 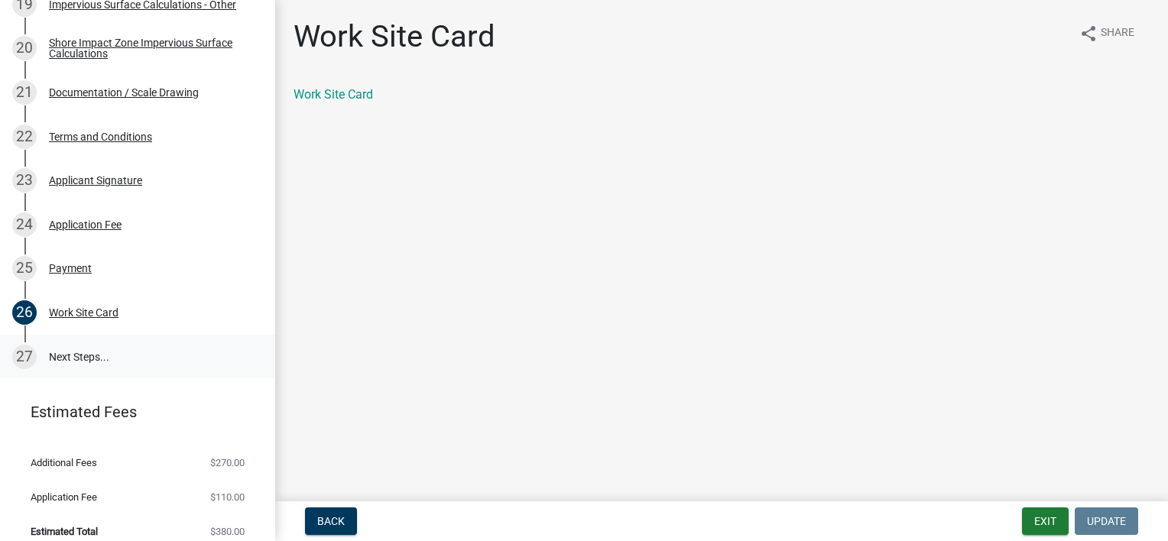 I want to click on h1: Work Site Card, so click(x=394, y=37).